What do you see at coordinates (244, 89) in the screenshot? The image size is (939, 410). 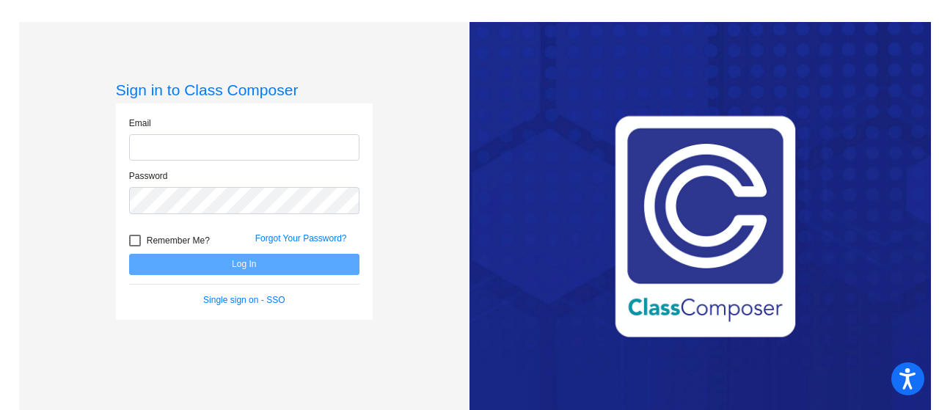 I see `h3: Sign in to Class Composer` at bounding box center [244, 89].